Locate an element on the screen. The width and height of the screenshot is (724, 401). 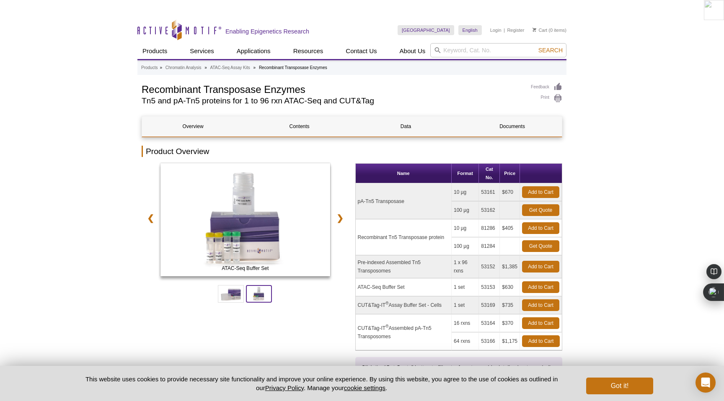
img: ATAC-Seq Buffer Set is located at coordinates (245, 220).